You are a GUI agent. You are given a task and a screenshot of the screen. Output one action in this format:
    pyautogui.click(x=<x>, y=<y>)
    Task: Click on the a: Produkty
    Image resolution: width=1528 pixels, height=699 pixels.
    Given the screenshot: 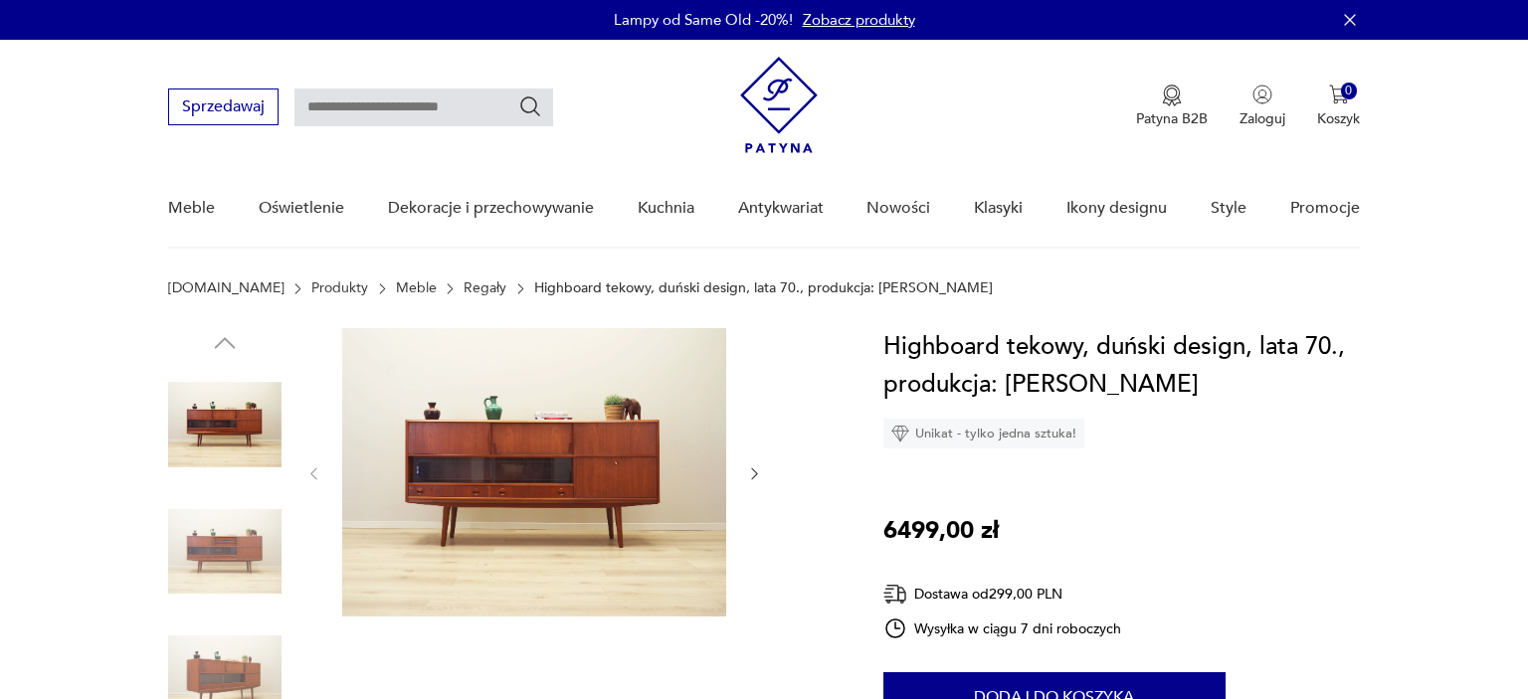 What is the action you would take?
    pyautogui.click(x=339, y=288)
    